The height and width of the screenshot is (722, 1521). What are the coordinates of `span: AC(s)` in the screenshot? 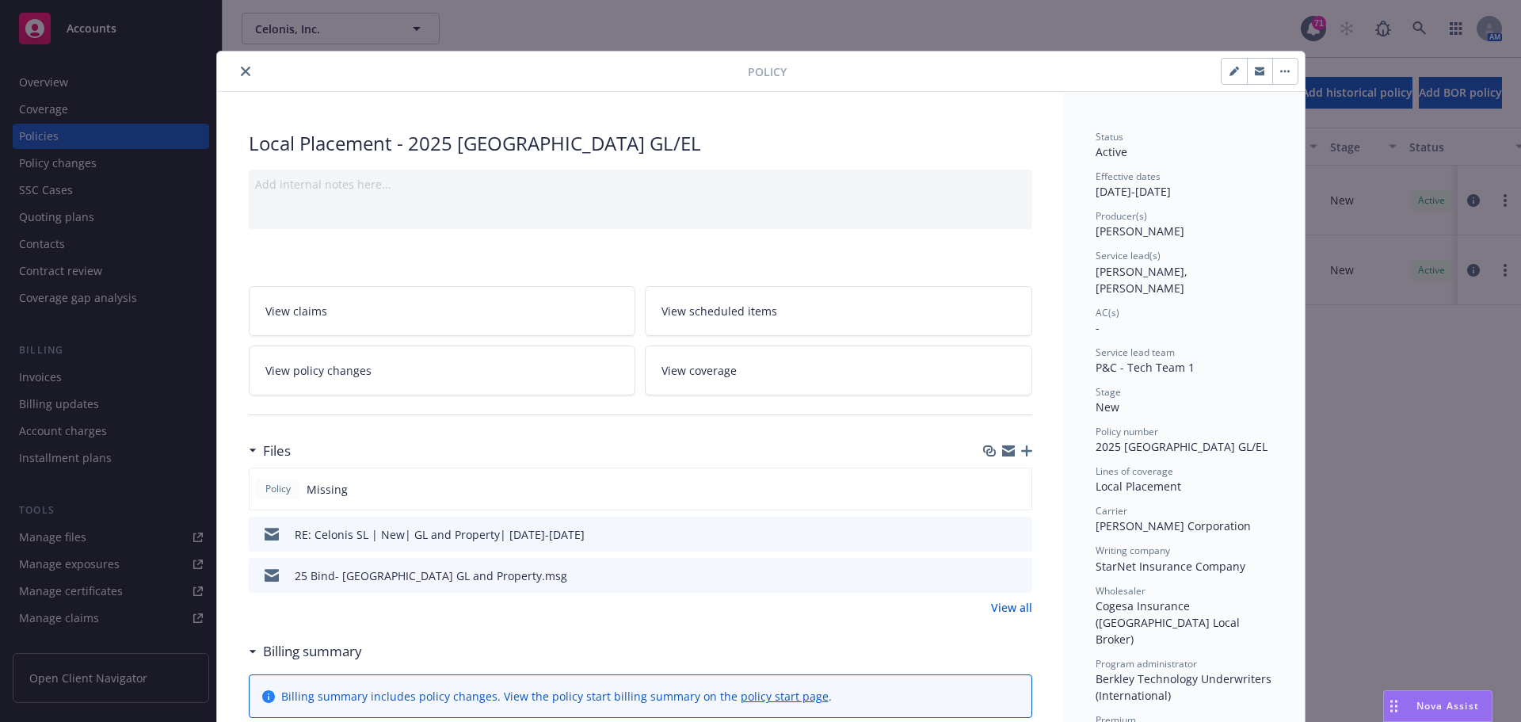 It's located at (1107, 312).